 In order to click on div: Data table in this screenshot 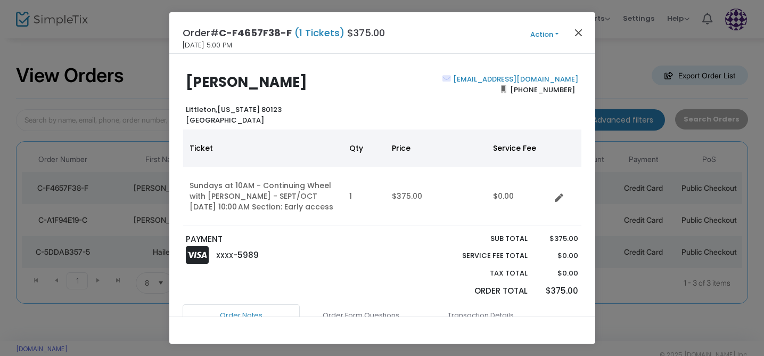, I will do `click(382, 177)`.